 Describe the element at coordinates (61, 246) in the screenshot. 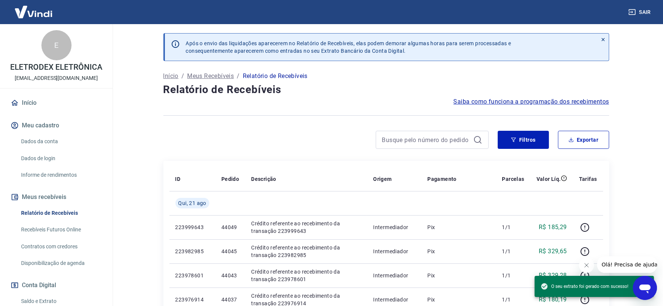

I see `a: Contratos com credores` at that location.